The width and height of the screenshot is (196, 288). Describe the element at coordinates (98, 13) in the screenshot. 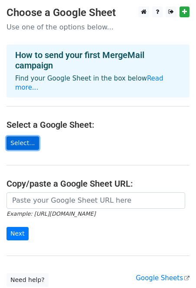

I see `h3: Choose a Google Sheet` at that location.